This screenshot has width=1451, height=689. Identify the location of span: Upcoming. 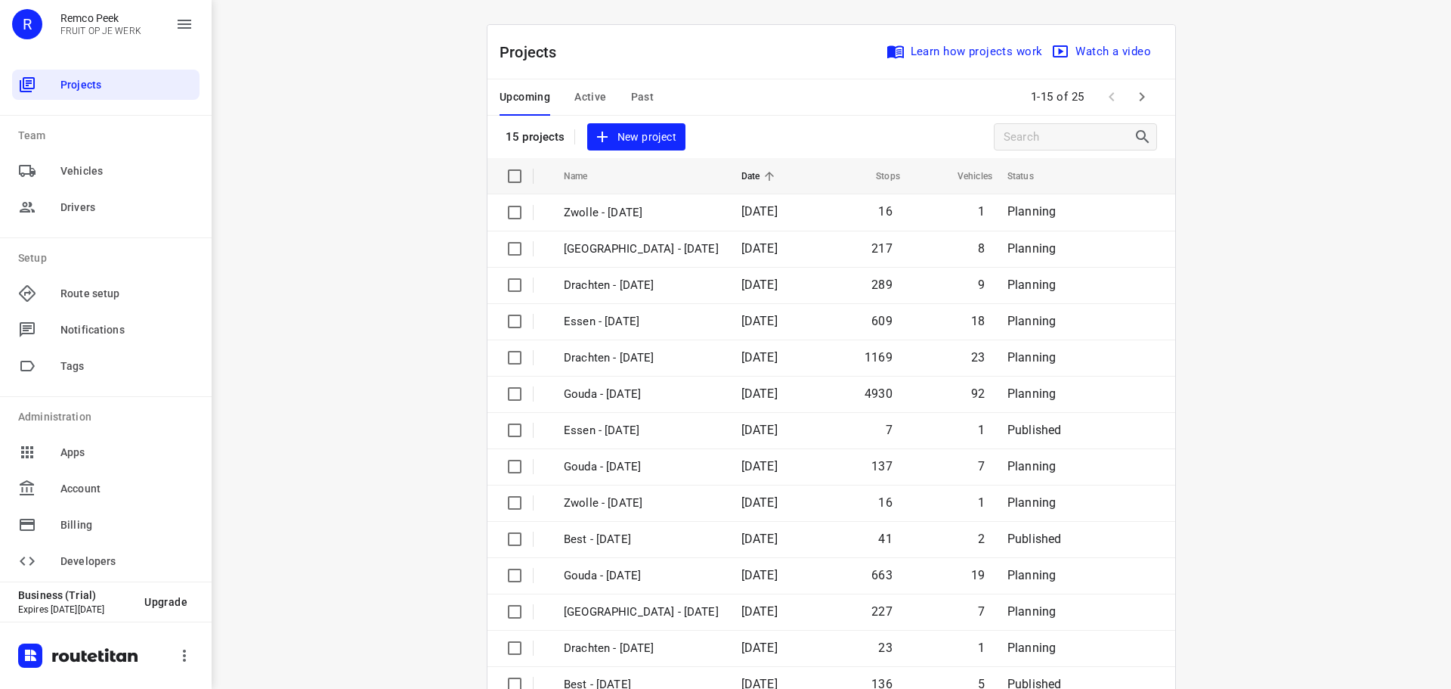
(525, 97).